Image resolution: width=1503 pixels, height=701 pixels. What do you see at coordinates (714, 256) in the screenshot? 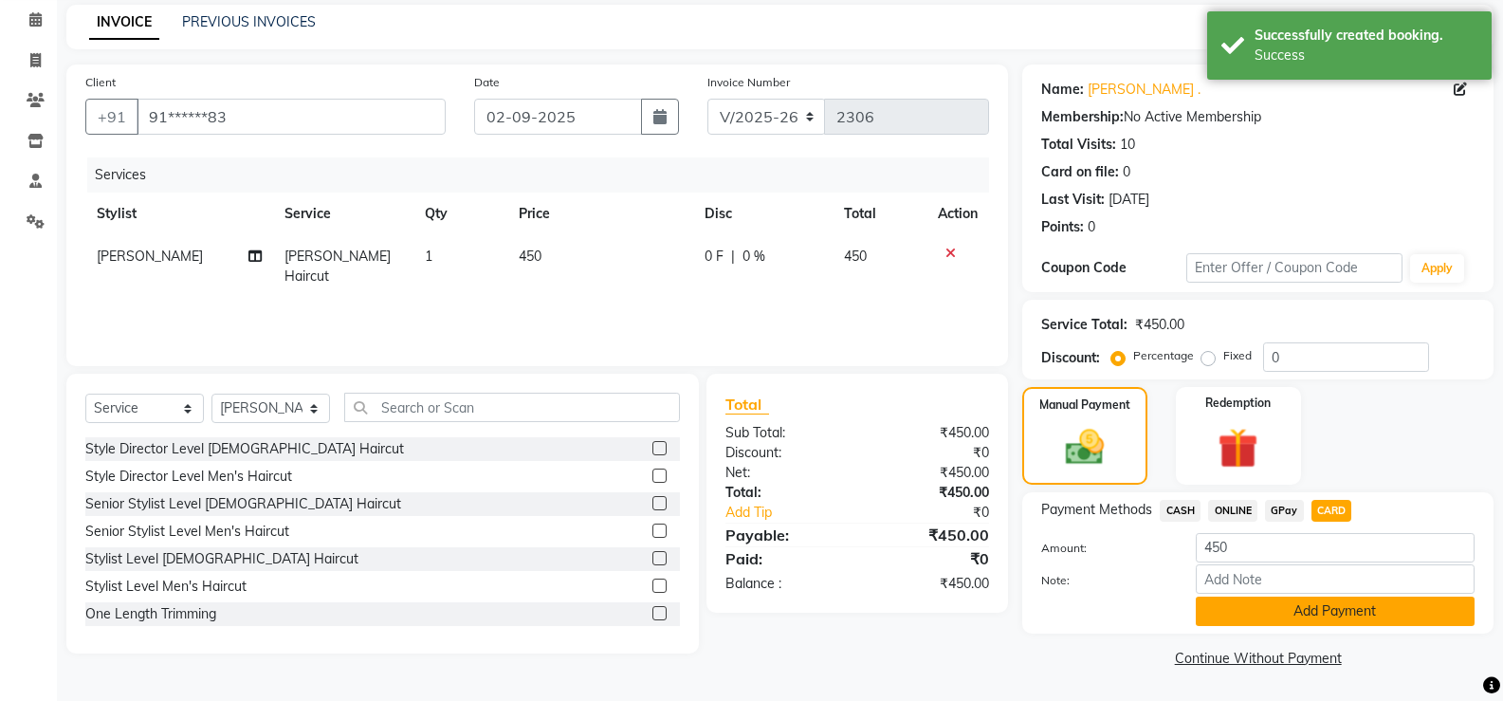
I see `span: 0 F` at bounding box center [714, 256].